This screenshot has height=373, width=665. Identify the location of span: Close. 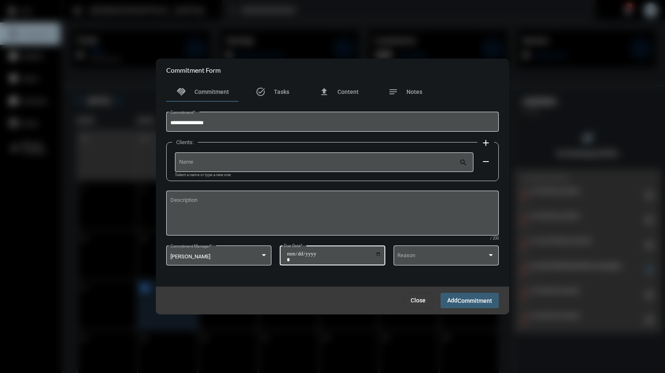
(418, 301).